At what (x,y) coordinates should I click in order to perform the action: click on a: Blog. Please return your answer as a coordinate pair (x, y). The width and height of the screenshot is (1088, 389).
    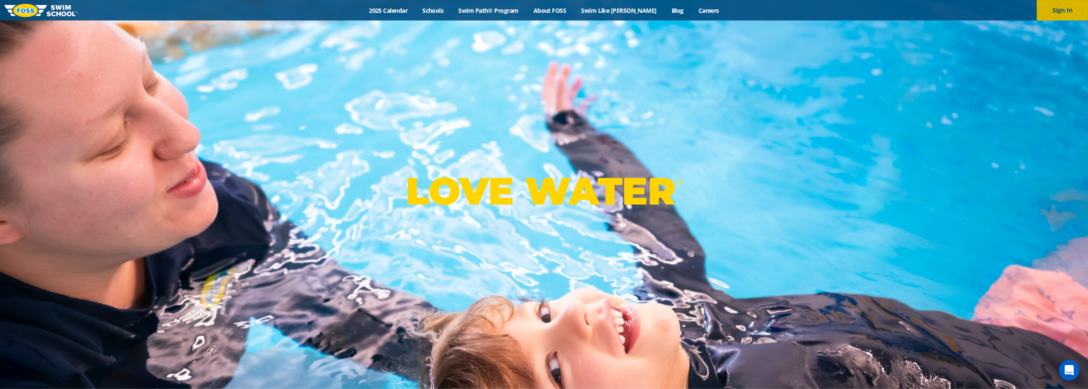
    Looking at the image, I should click on (677, 10).